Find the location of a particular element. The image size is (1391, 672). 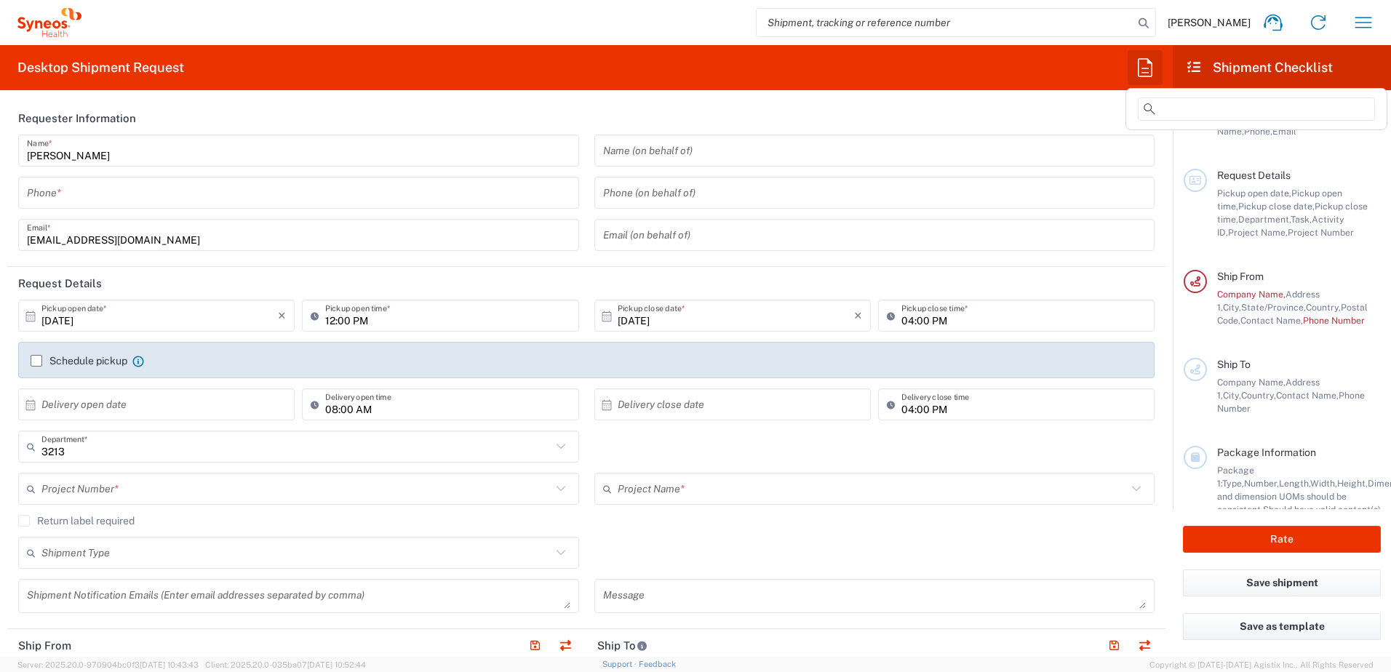

h2: Desktop Shipment Request is located at coordinates (100, 68).